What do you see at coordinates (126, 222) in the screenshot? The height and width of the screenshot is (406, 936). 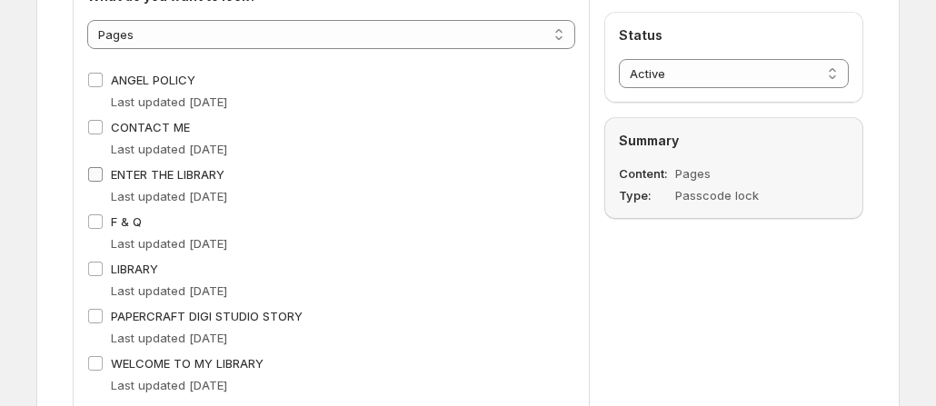 I see `span: F & Q` at bounding box center [126, 222].